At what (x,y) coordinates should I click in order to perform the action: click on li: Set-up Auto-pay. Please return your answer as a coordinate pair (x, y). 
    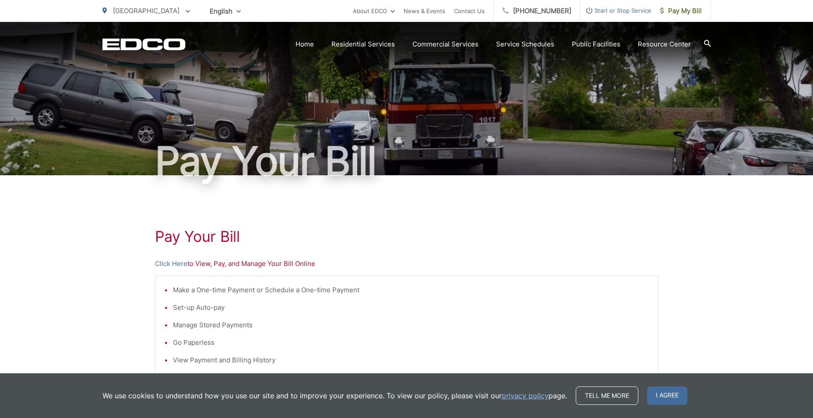
    Looking at the image, I should click on (411, 307).